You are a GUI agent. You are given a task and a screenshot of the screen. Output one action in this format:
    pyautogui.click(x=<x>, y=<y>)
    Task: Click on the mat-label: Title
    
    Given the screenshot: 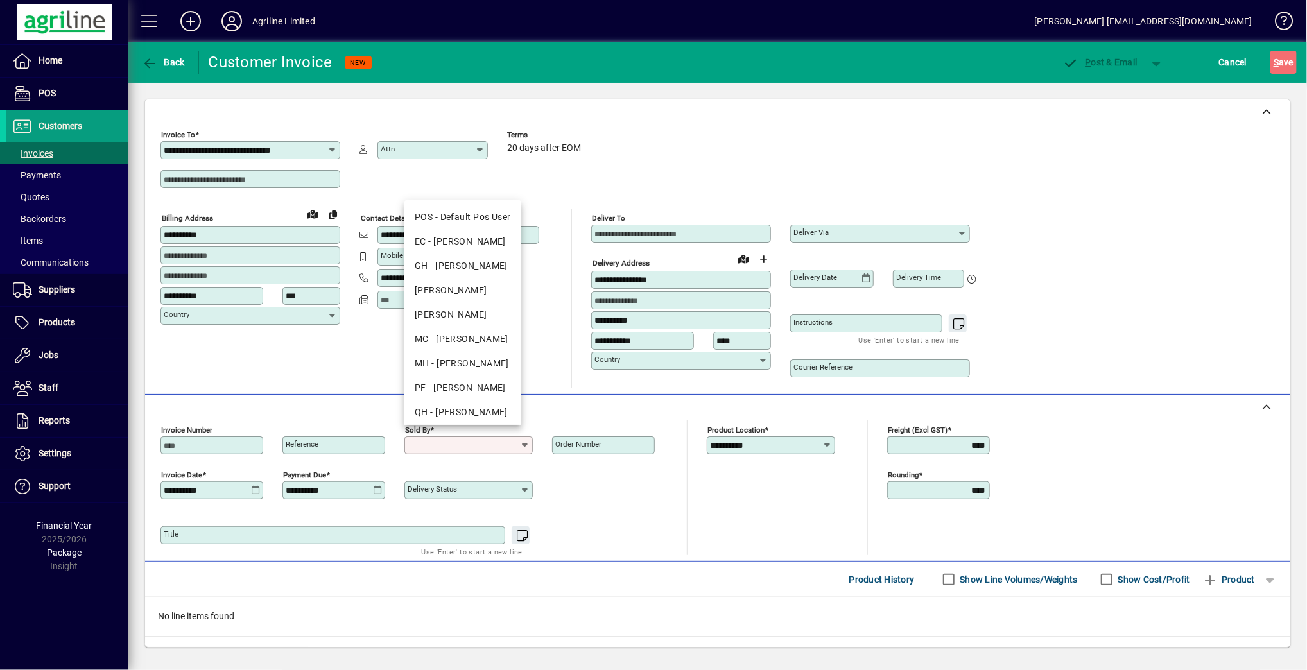 What is the action you would take?
    pyautogui.click(x=171, y=534)
    